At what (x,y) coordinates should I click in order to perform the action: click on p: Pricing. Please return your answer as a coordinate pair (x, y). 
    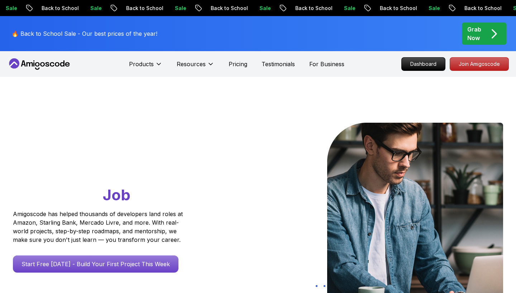
    Looking at the image, I should click on (238, 64).